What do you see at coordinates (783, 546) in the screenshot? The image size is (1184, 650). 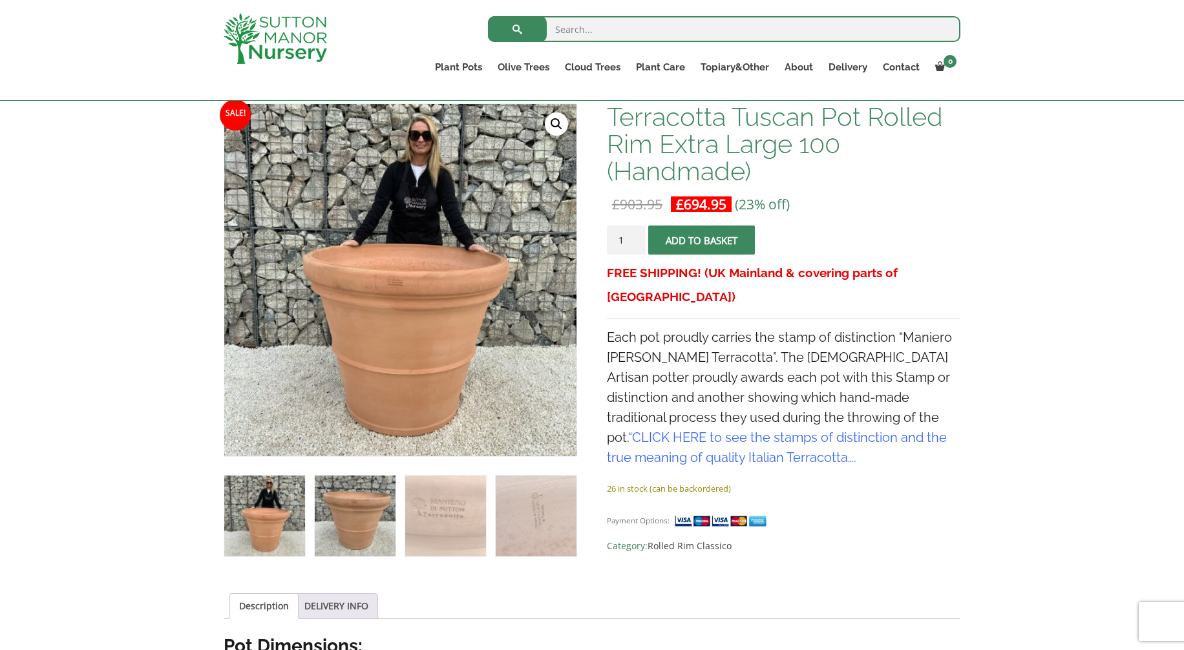 I see `span: Category:` at bounding box center [783, 546].